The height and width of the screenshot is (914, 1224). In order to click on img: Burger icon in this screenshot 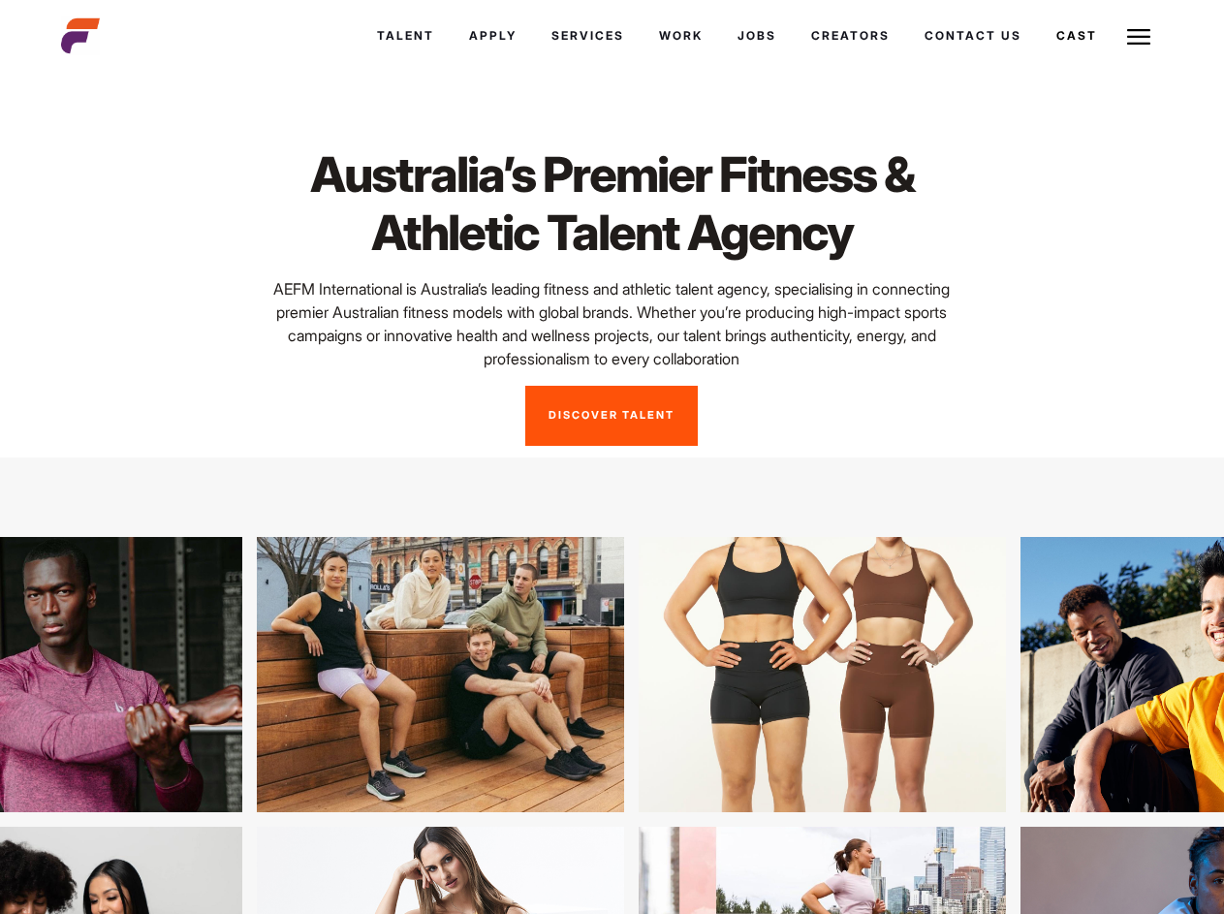, I will do `click(1139, 37)`.